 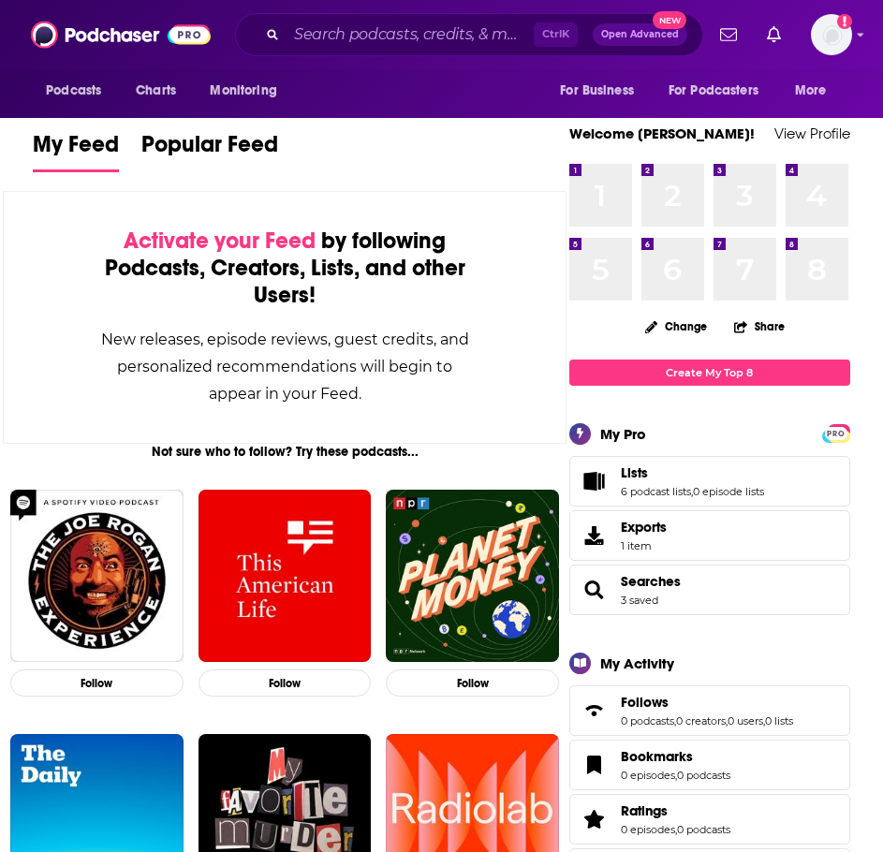 I want to click on span: For Business, so click(x=596, y=91).